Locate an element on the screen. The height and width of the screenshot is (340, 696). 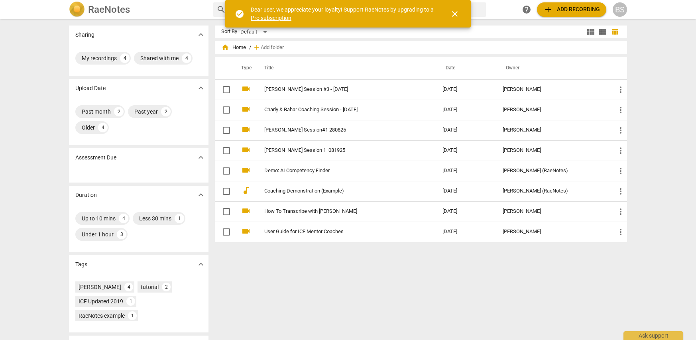
a: Pro subscription is located at coordinates (271, 18).